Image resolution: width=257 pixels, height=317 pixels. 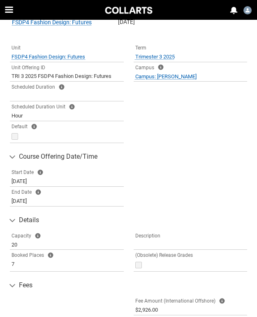 What do you see at coordinates (155, 56) in the screenshot?
I see `span: Trimester 3 2025` at bounding box center [155, 56].